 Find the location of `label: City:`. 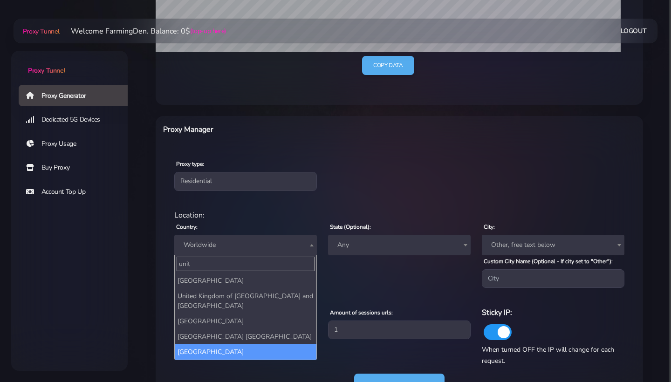

label: City: is located at coordinates (489, 227).